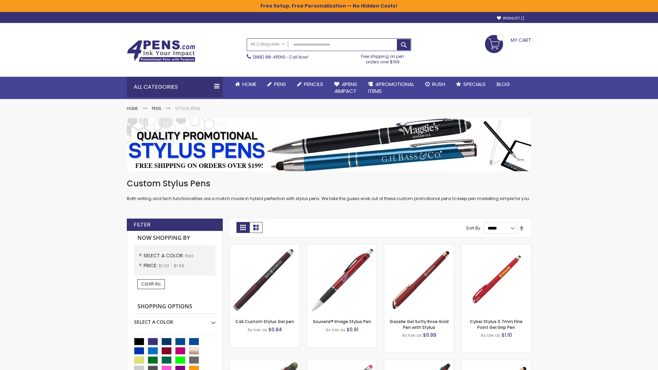 The height and width of the screenshot is (370, 658). What do you see at coordinates (435, 84) in the screenshot?
I see `a: Rush` at bounding box center [435, 84].